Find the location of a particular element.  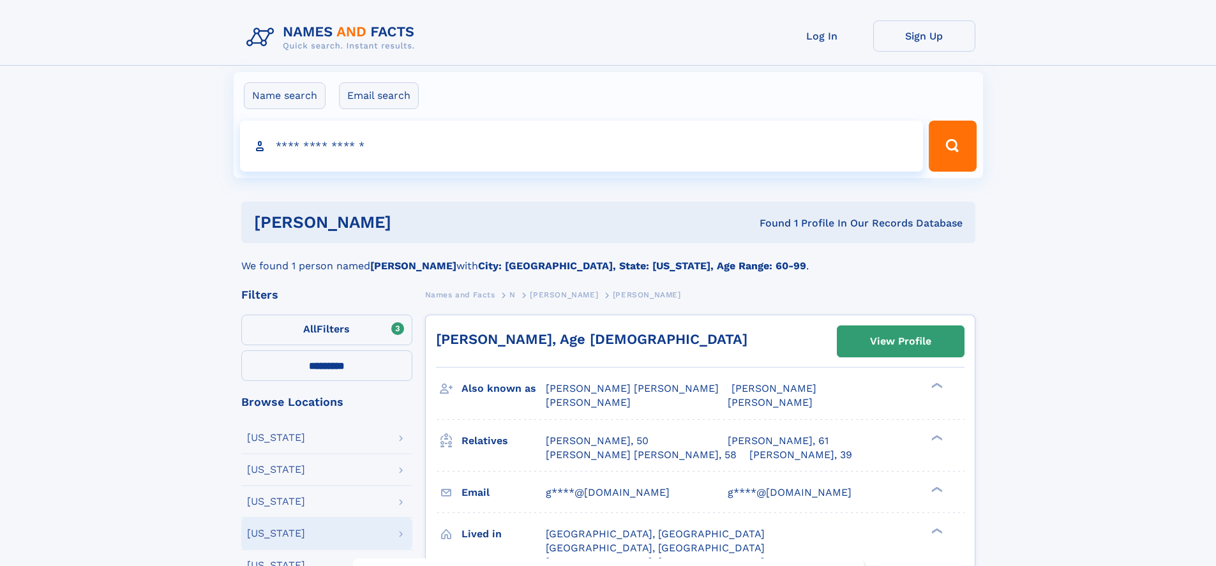

div: Found 1 Profile In Our Records Database is located at coordinates (769, 223).